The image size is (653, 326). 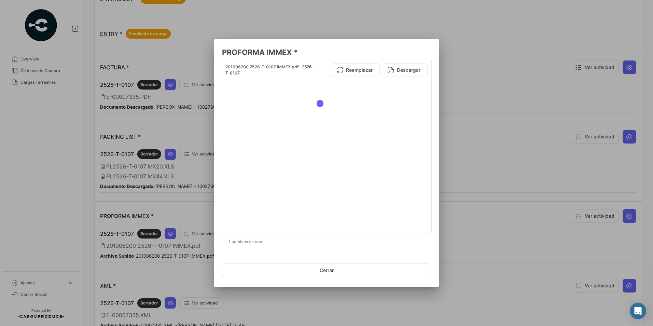 What do you see at coordinates (638, 311) in the screenshot?
I see `div: Abrir Intercom Messenger` at bounding box center [638, 311].